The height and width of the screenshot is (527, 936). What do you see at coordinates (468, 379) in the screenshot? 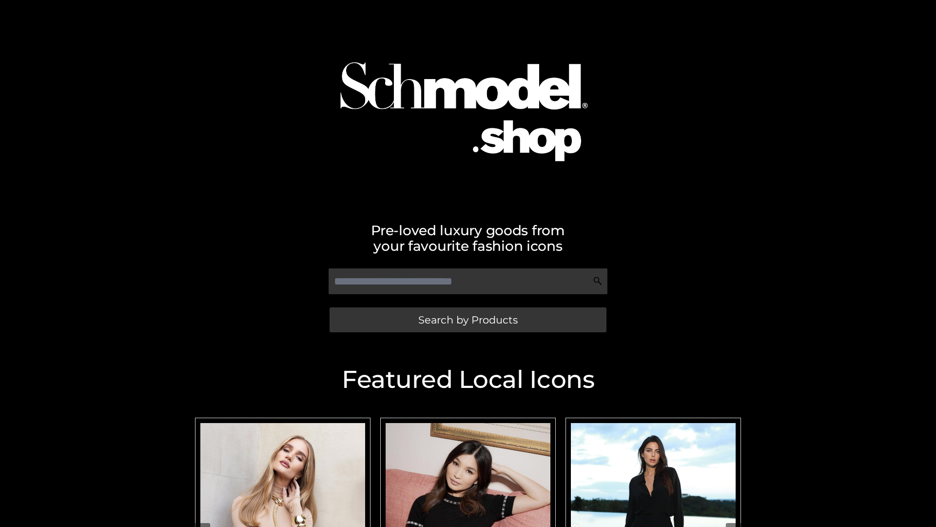
I see `h2: Featured Local Icons​` at bounding box center [468, 379].